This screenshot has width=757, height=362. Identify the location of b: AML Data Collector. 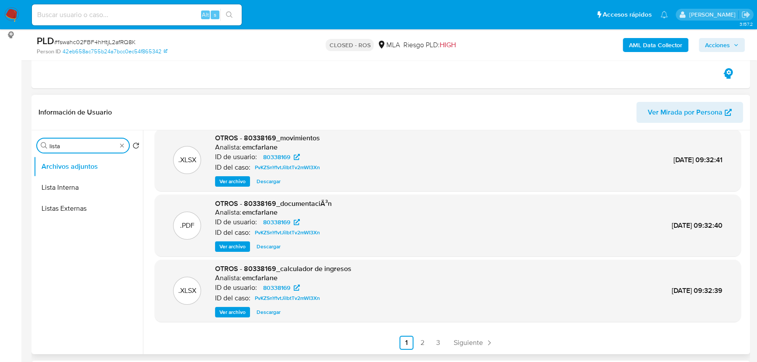
(656, 45).